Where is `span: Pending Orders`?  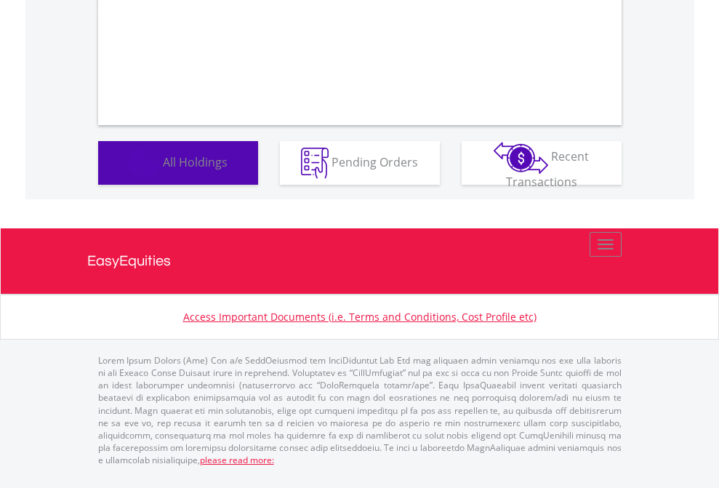 span: Pending Orders is located at coordinates (375, 161).